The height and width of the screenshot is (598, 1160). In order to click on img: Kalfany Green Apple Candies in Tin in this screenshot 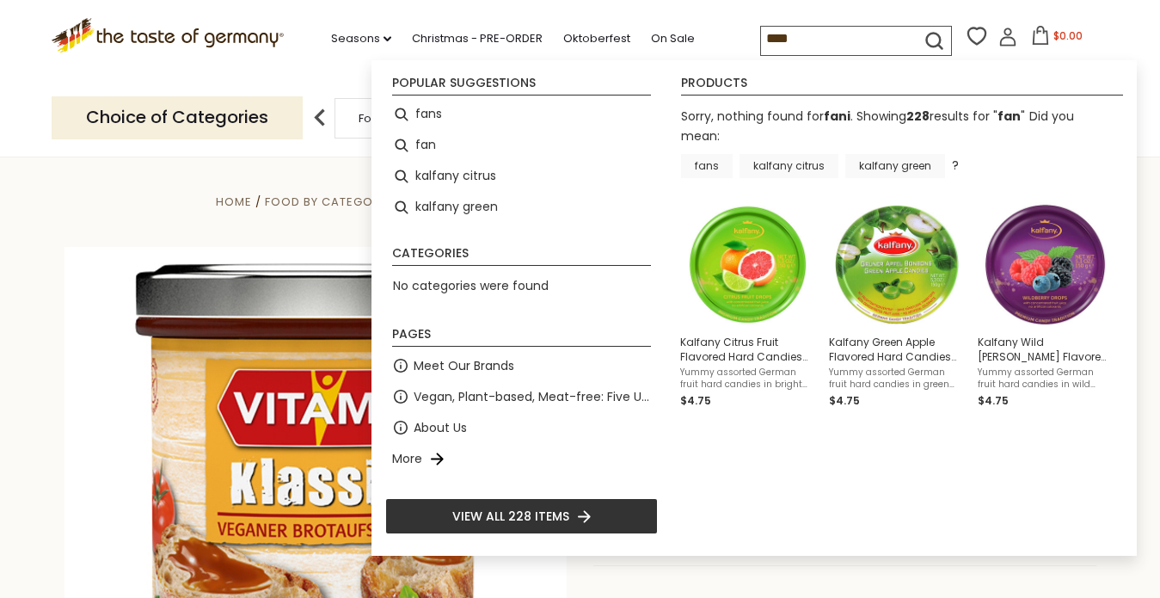, I will do `click(896, 264)`.